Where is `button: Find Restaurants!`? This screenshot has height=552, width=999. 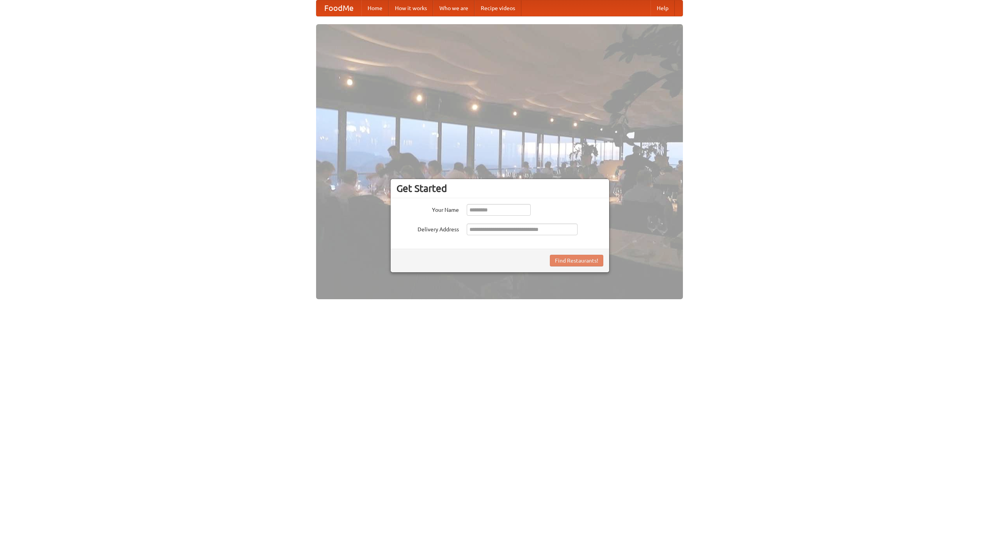 button: Find Restaurants! is located at coordinates (577, 261).